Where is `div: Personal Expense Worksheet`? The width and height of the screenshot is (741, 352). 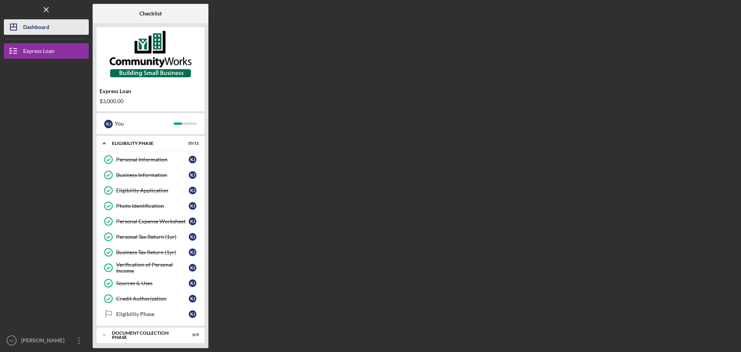
div: Personal Expense Worksheet is located at coordinates (152, 221).